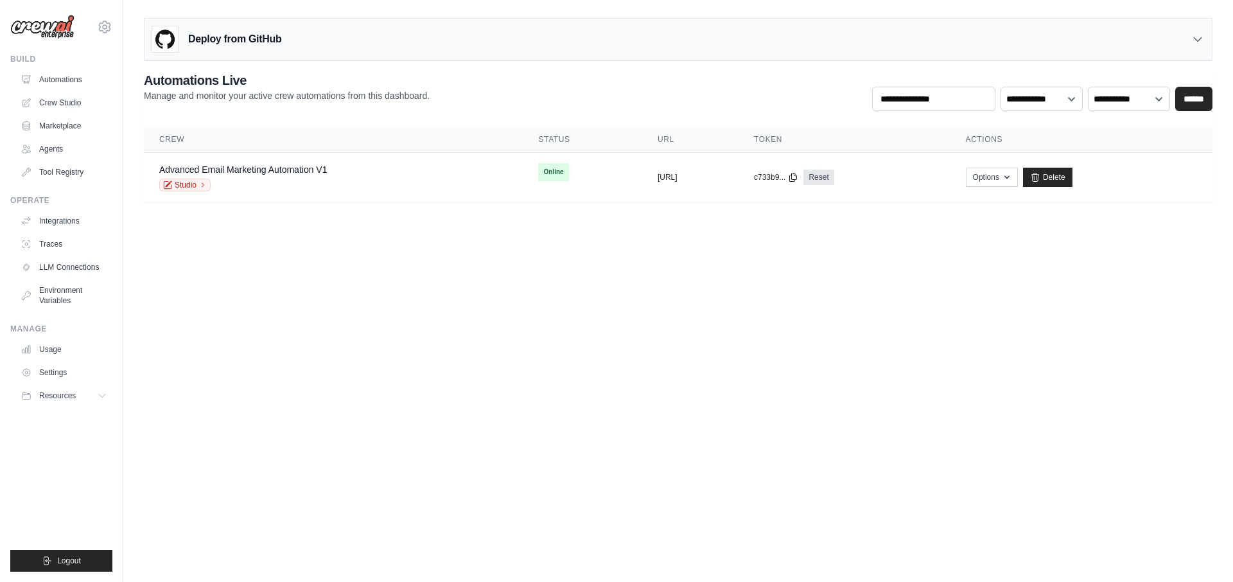  Describe the element at coordinates (61, 561) in the screenshot. I see `button: Logout` at that location.